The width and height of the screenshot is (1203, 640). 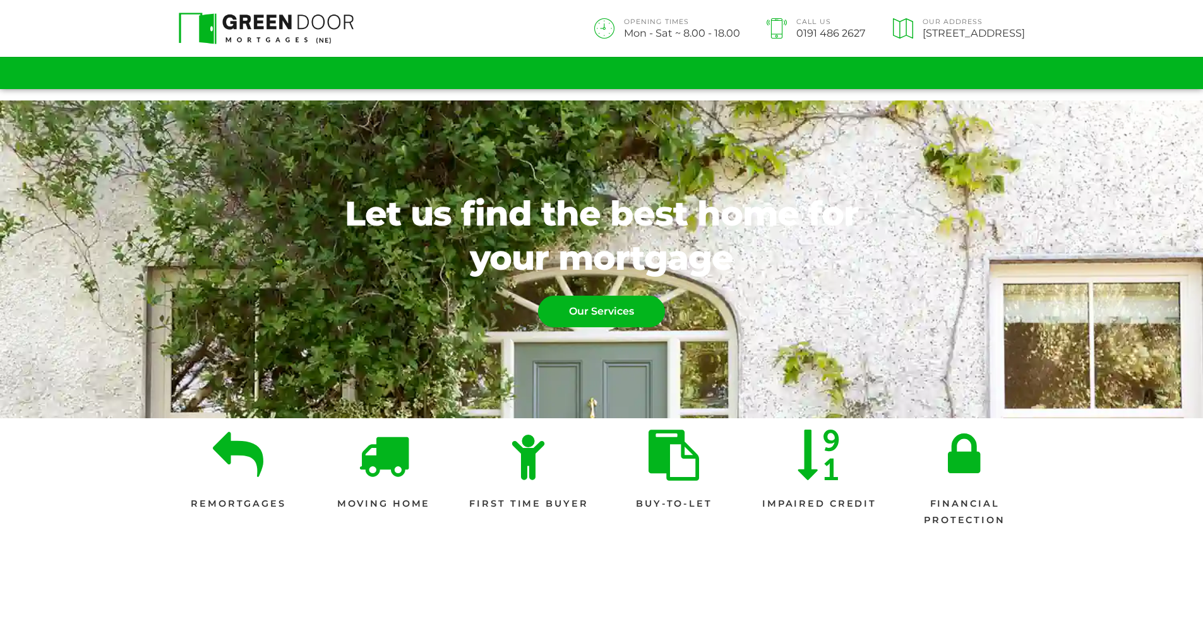 I want to click on span: OPENING TIMES, so click(x=682, y=22).